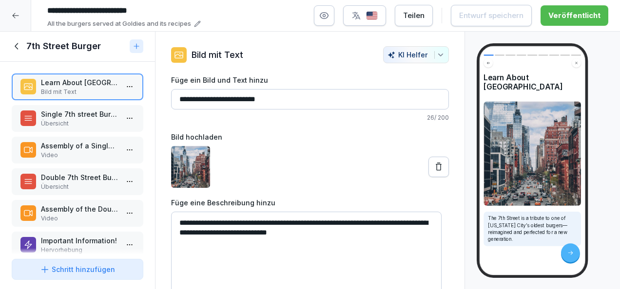 The image size is (620, 289). What do you see at coordinates (416, 55) in the screenshot?
I see `div: KI Helfer` at bounding box center [416, 55].